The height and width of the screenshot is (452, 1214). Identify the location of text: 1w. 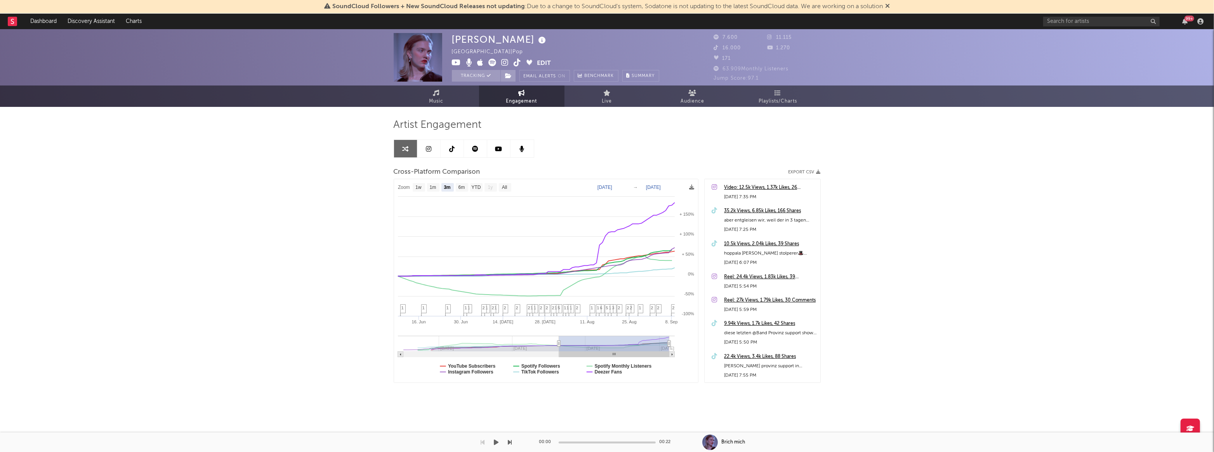
(419, 188).